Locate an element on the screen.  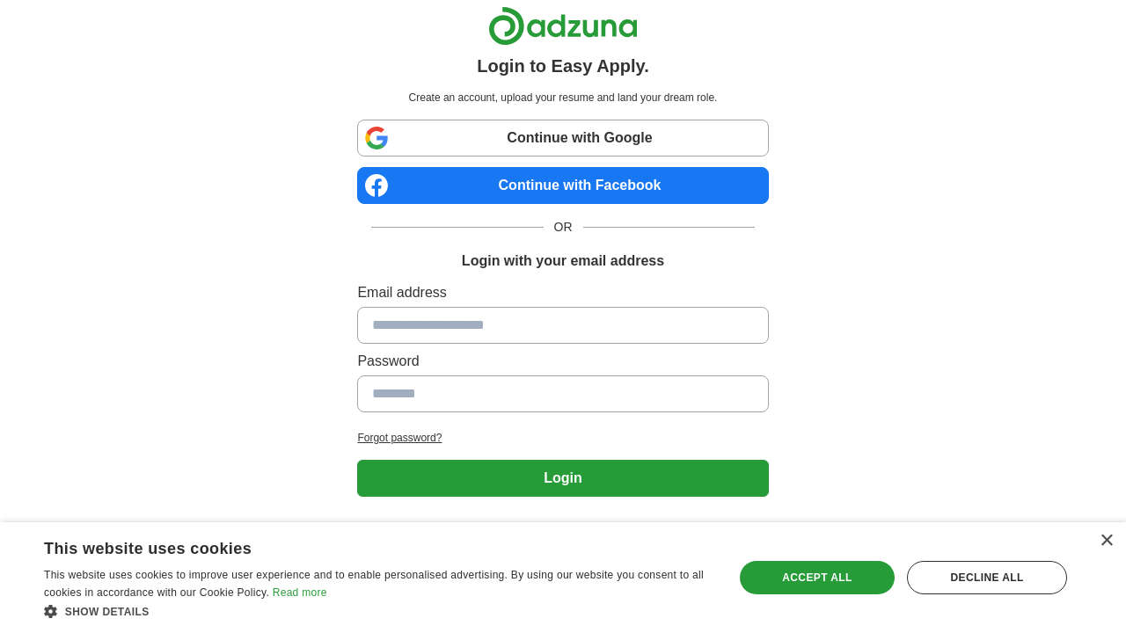
div: Decline all is located at coordinates (987, 578).